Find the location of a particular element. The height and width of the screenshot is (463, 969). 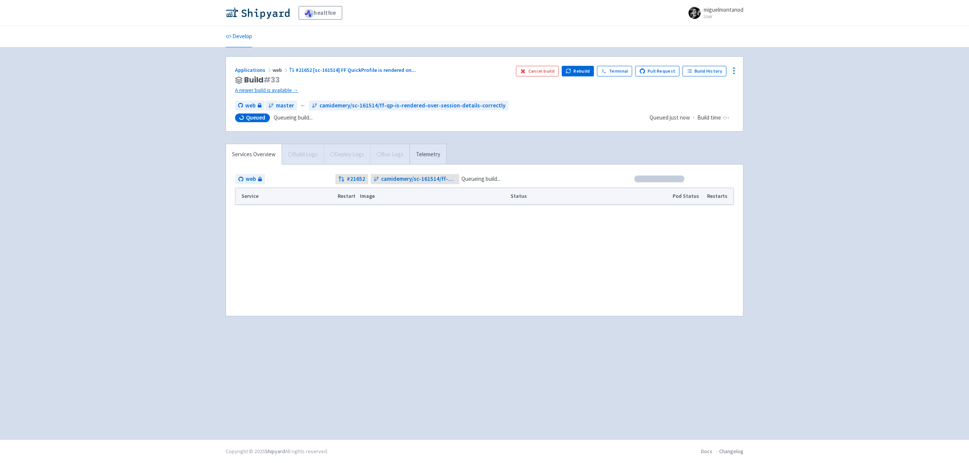

a: Terminal is located at coordinates (614, 71).